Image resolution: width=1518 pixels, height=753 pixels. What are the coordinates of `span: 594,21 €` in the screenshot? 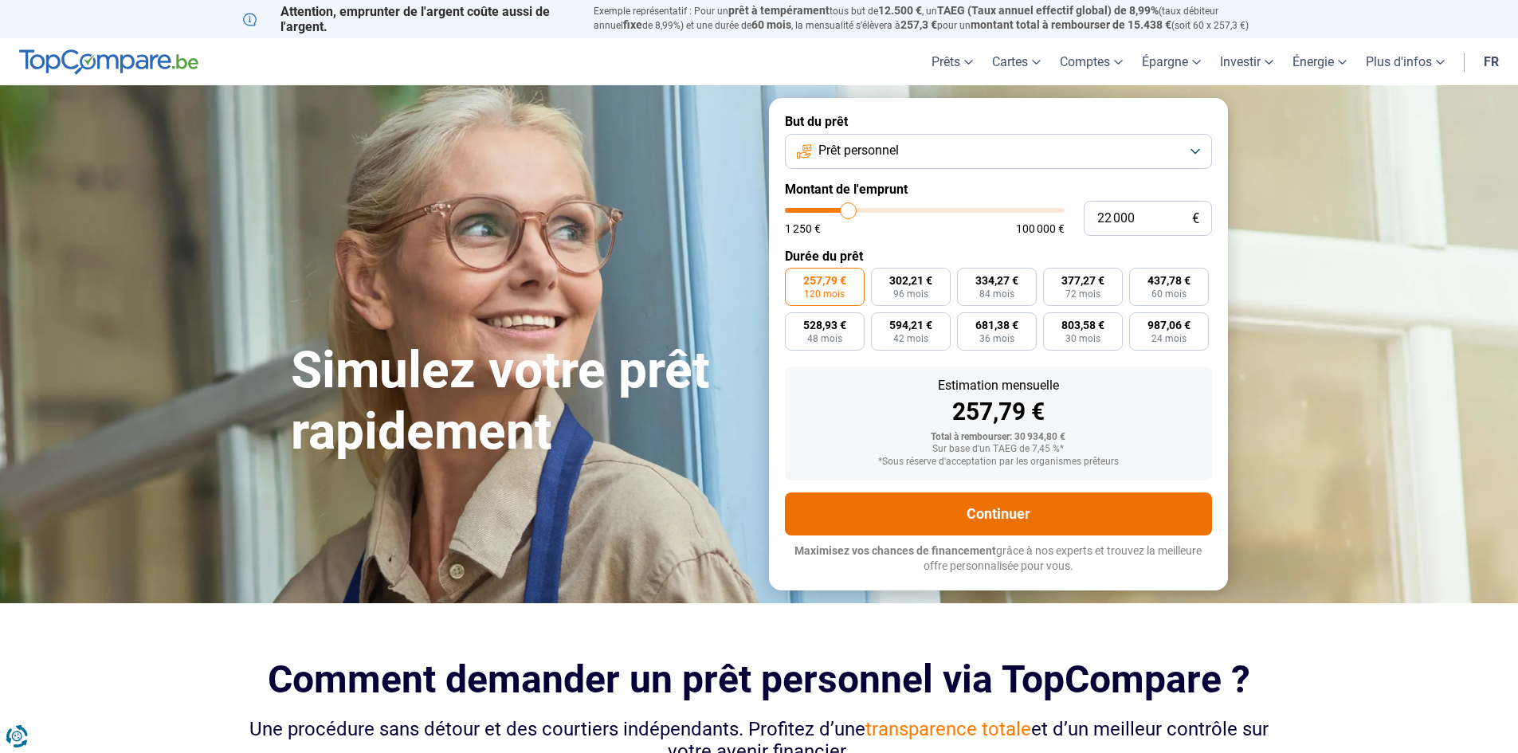 It's located at (911, 325).